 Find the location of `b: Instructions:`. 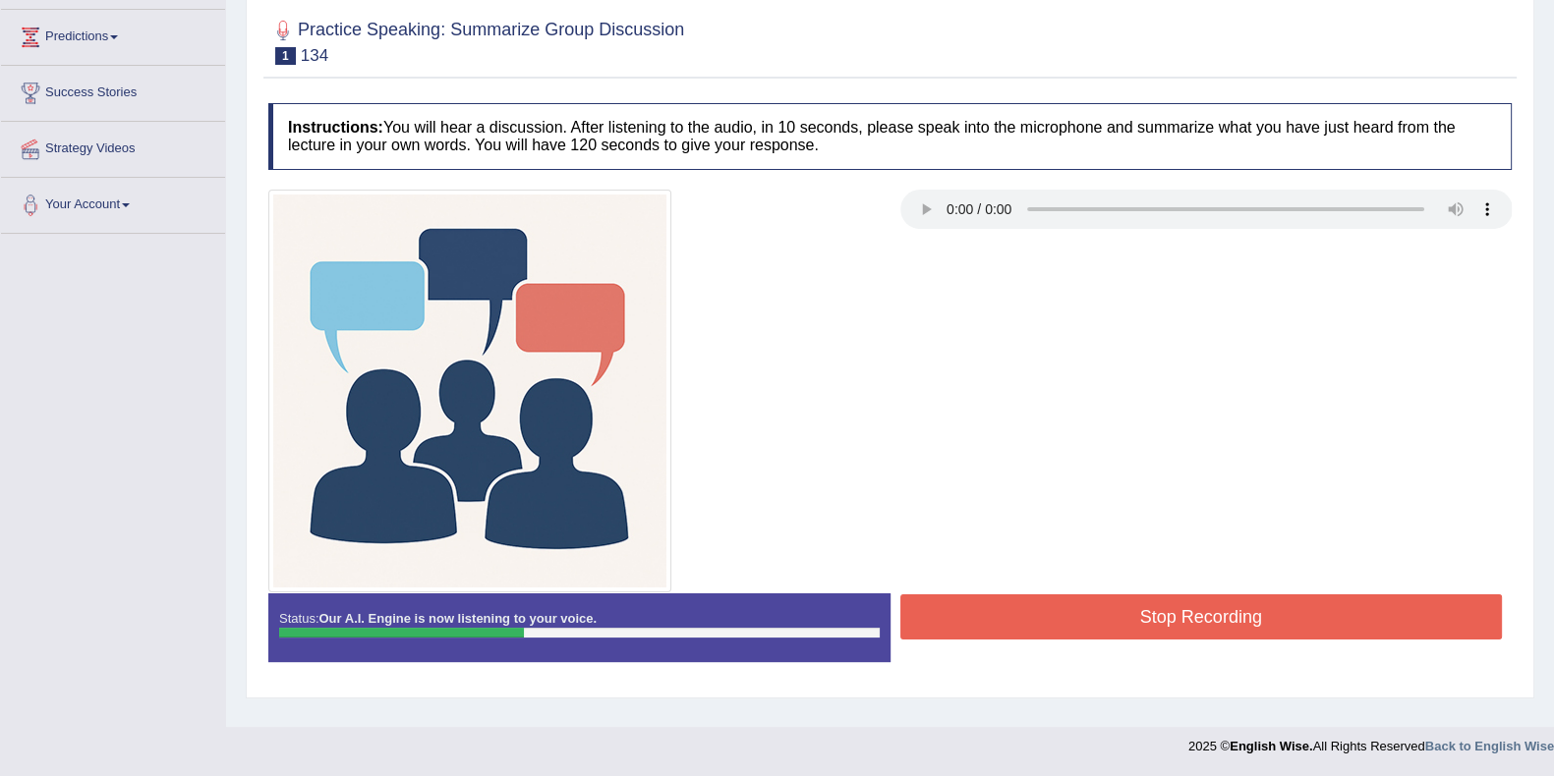

b: Instructions: is located at coordinates (335, 127).